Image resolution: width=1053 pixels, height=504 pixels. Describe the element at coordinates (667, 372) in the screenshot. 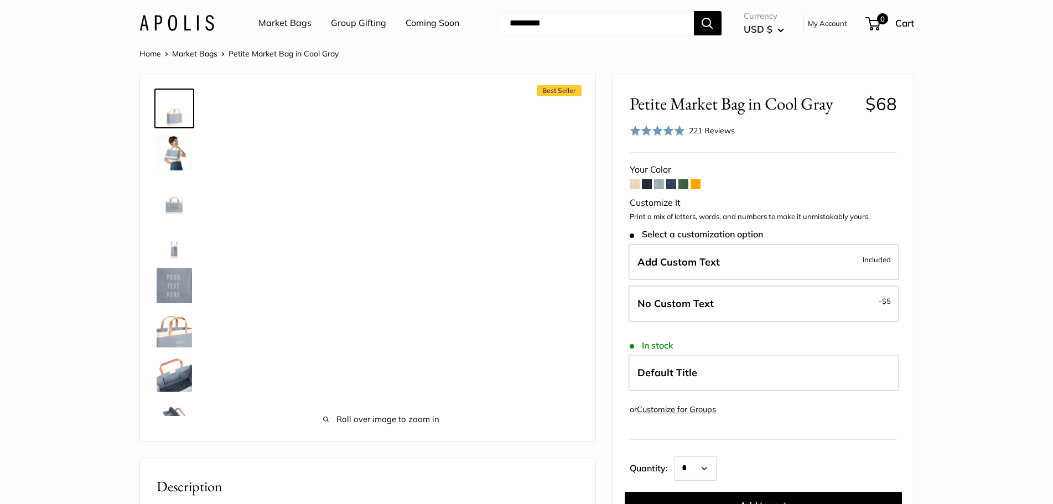

I see `span: Default Title` at that location.